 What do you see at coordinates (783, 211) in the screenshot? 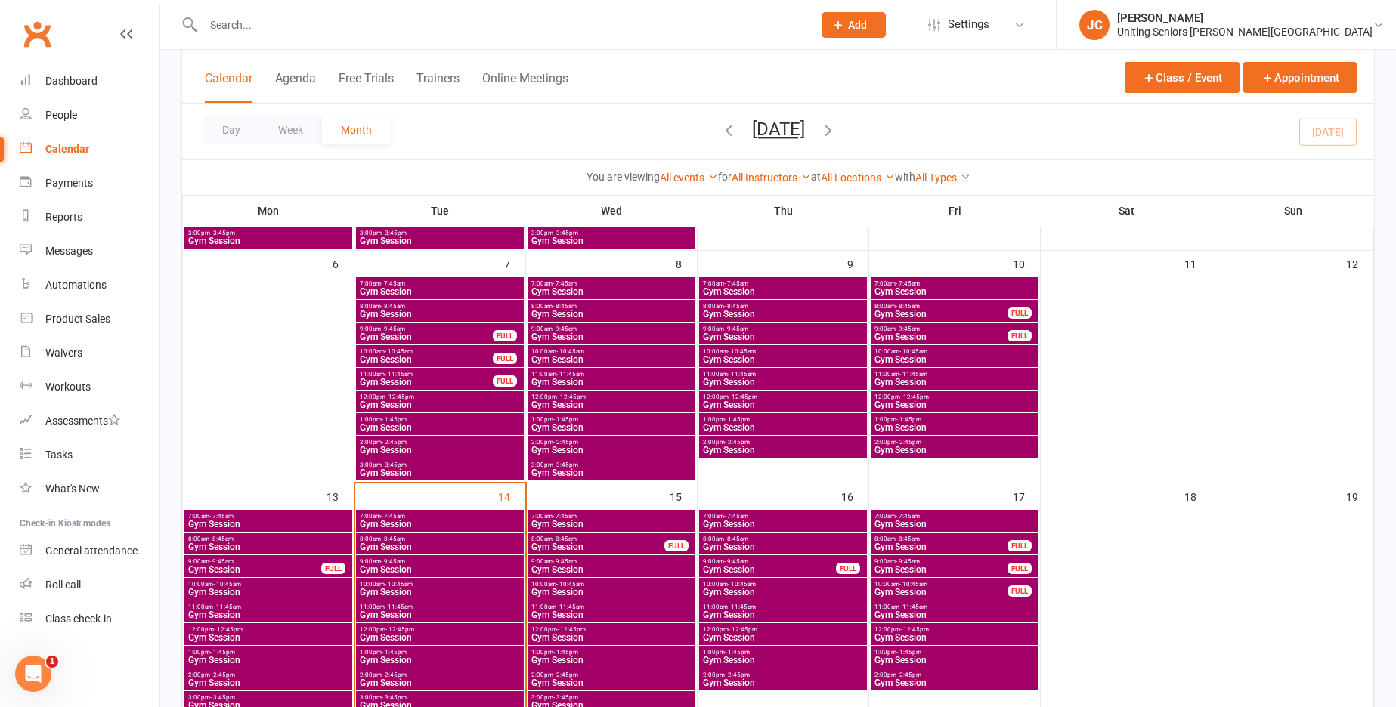
I see `th: Thu` at bounding box center [783, 211].